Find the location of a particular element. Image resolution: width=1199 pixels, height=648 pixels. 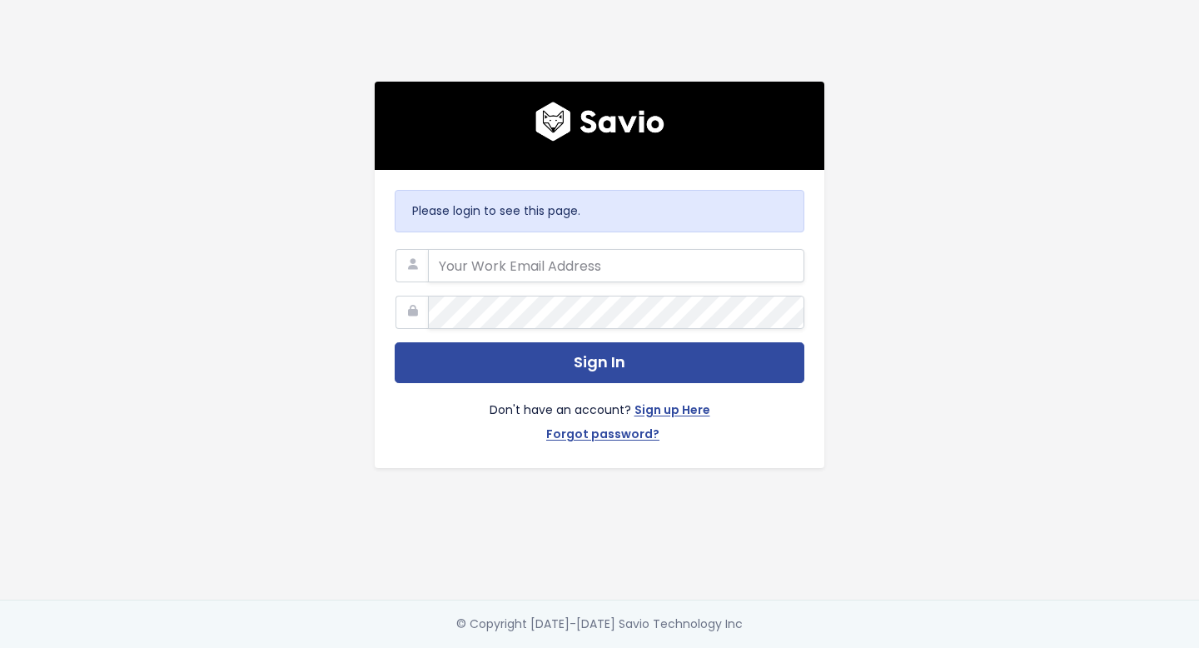

a: Sign up Here is located at coordinates (672, 411).